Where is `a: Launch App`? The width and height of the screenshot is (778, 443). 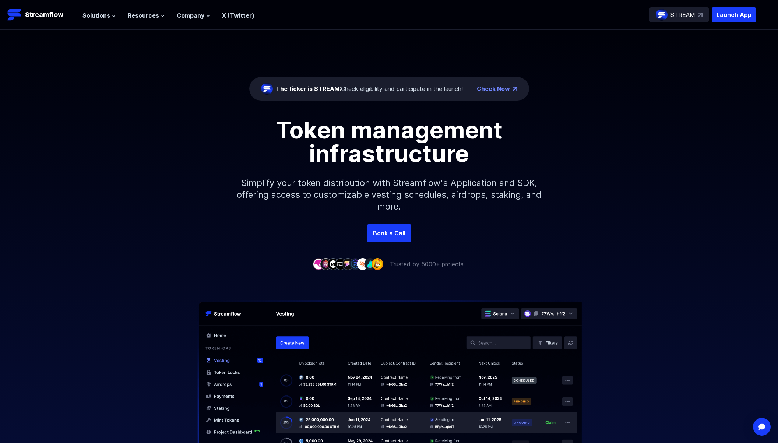
a: Launch App is located at coordinates (734, 15).